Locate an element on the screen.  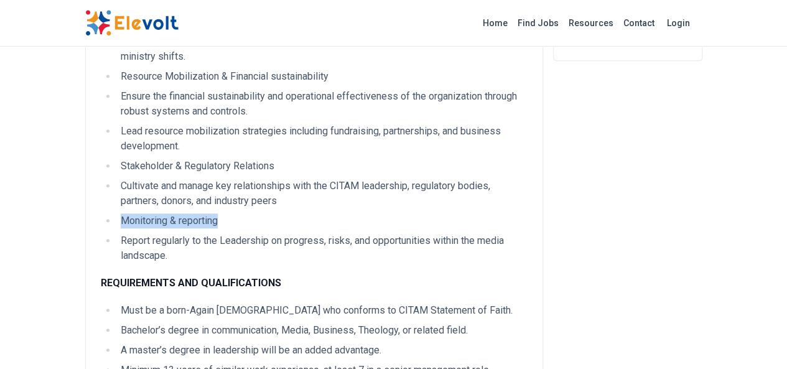
li: Stakeholder & Regulatory Relations is located at coordinates (322, 166).